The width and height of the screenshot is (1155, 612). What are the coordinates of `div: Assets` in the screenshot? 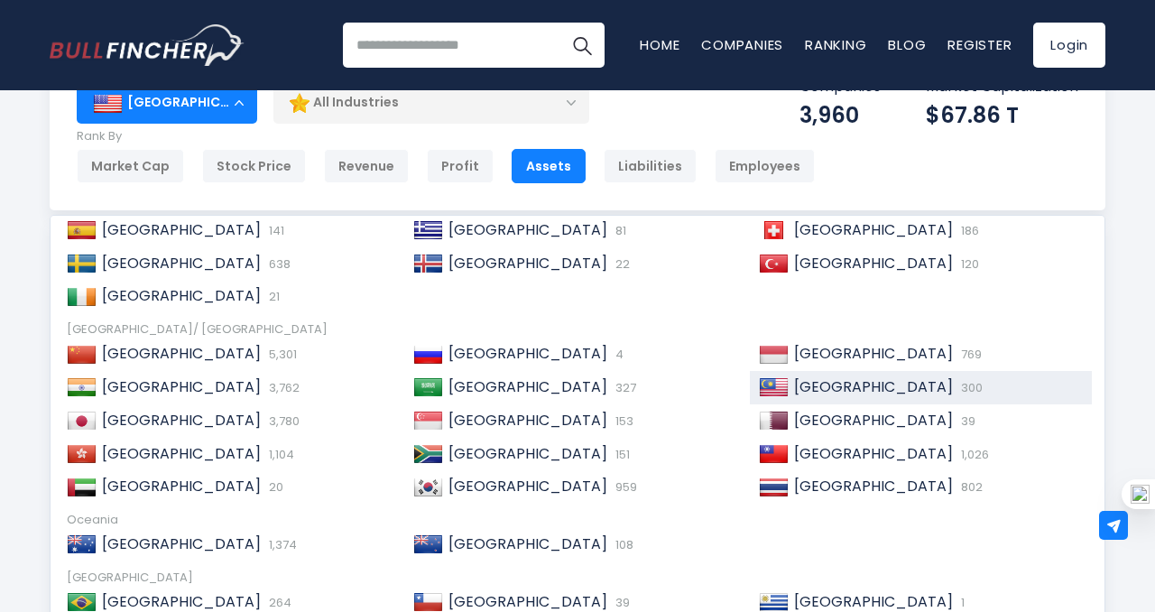 It's located at (549, 166).